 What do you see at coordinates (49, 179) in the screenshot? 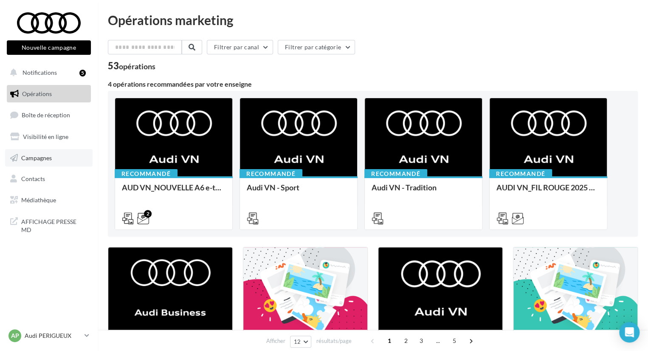
I see `a: Contacts` at bounding box center [49, 179].